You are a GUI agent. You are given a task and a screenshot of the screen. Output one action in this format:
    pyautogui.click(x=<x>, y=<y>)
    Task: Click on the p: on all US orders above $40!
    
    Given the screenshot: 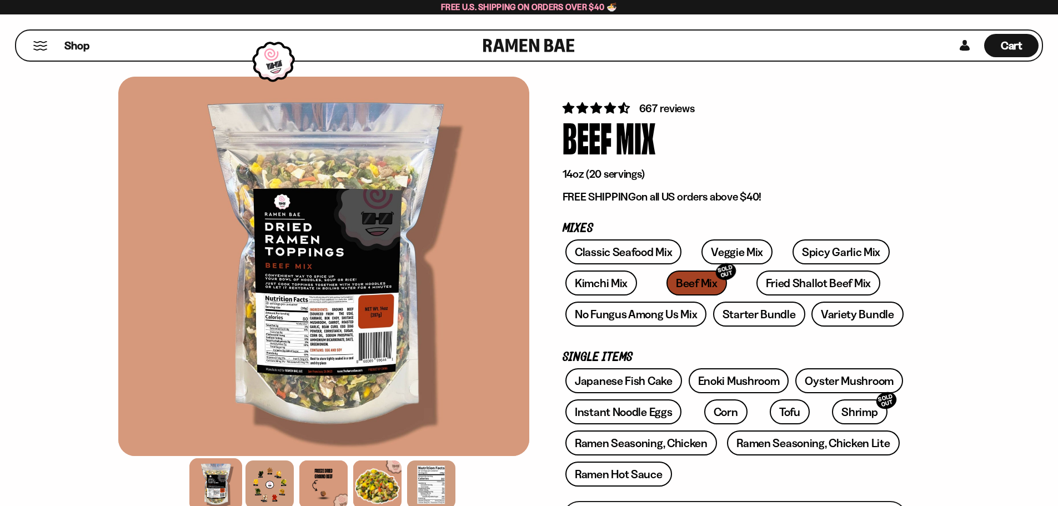 What is the action you would take?
    pyautogui.click(x=735, y=197)
    